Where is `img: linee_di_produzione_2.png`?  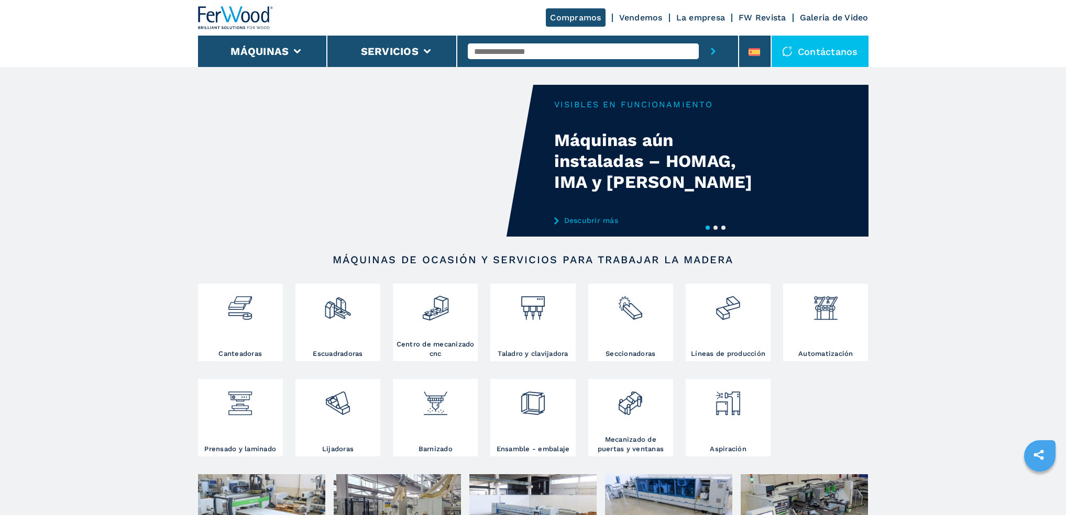 img: linee_di_produzione_2.png is located at coordinates (727, 304).